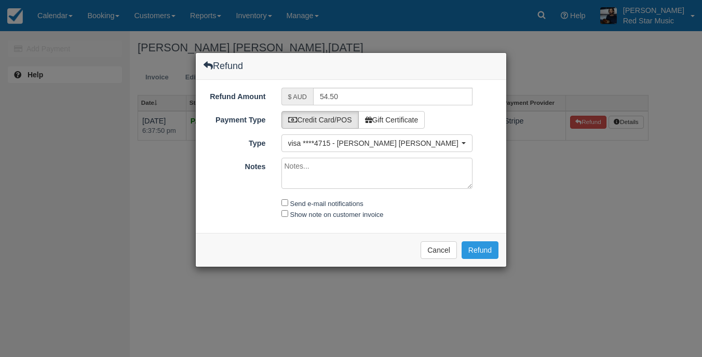 The height and width of the screenshot is (357, 702). What do you see at coordinates (327, 204) in the screenshot?
I see `label: Send e-mail notifications` at bounding box center [327, 204].